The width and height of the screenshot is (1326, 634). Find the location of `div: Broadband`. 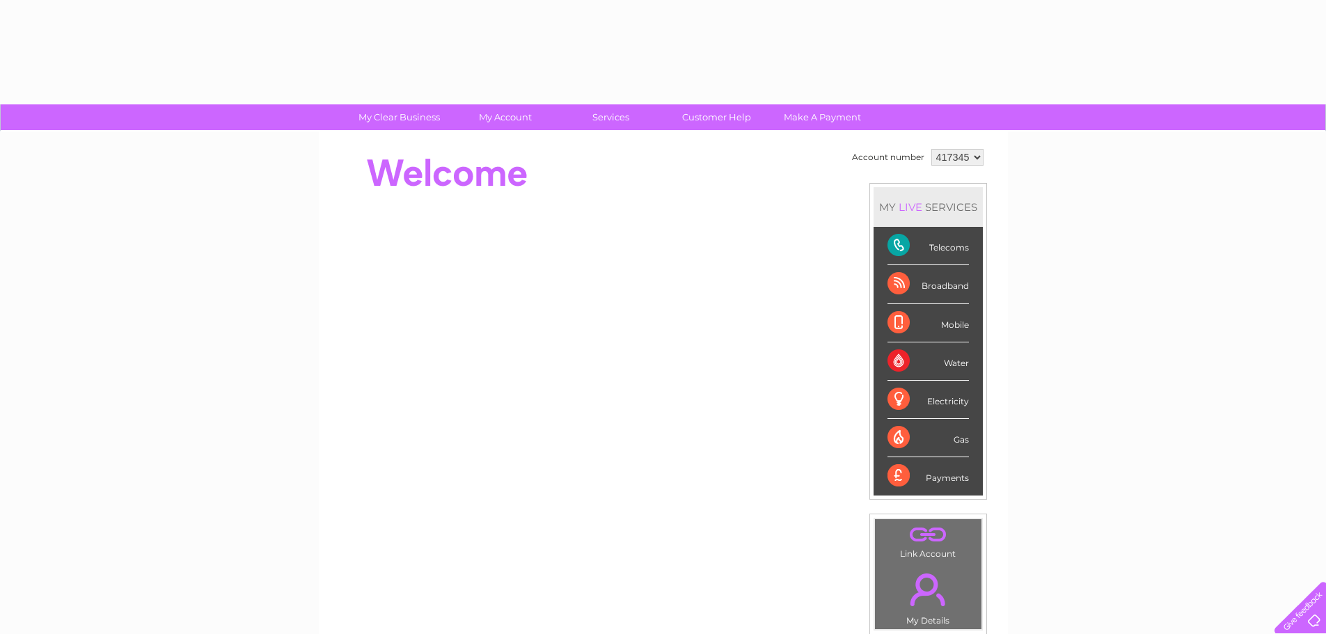

div: Broadband is located at coordinates (928, 284).